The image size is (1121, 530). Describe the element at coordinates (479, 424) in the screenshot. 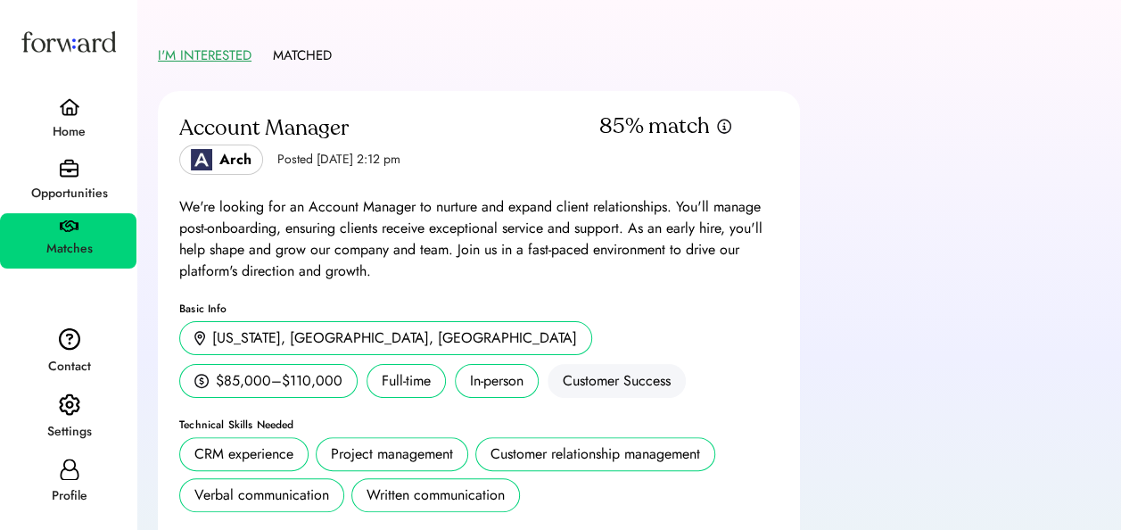

I see `div: Technical Skills Needed` at that location.